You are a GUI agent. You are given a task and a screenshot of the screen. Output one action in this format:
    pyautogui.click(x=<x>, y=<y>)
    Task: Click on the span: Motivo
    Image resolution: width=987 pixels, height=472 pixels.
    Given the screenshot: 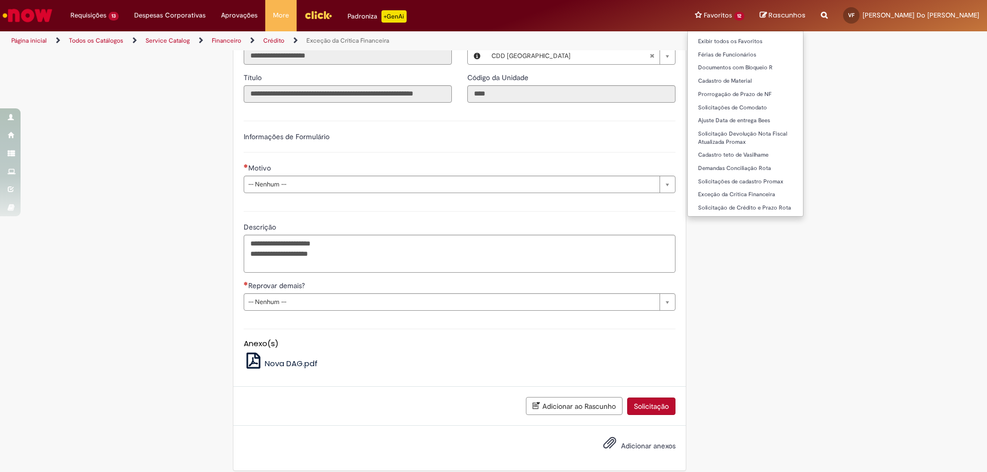 What is the action you would take?
    pyautogui.click(x=261, y=168)
    